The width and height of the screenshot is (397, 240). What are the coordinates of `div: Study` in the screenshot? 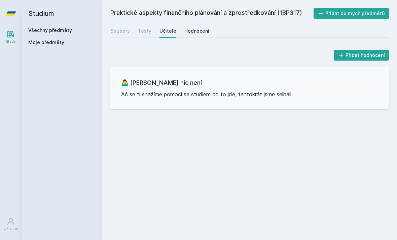 It's located at (11, 41).